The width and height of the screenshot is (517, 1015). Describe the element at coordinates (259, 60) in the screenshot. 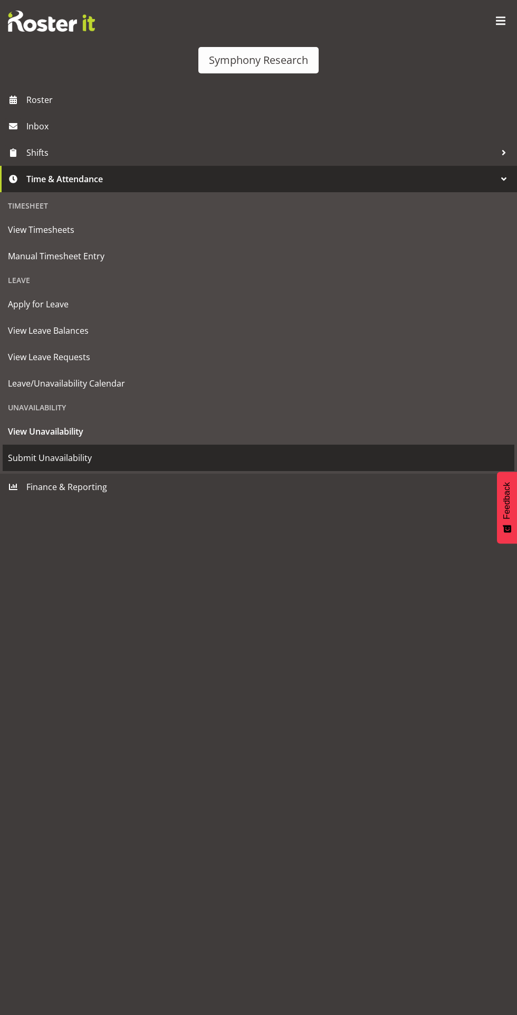

I see `div: Symphony Research` at that location.